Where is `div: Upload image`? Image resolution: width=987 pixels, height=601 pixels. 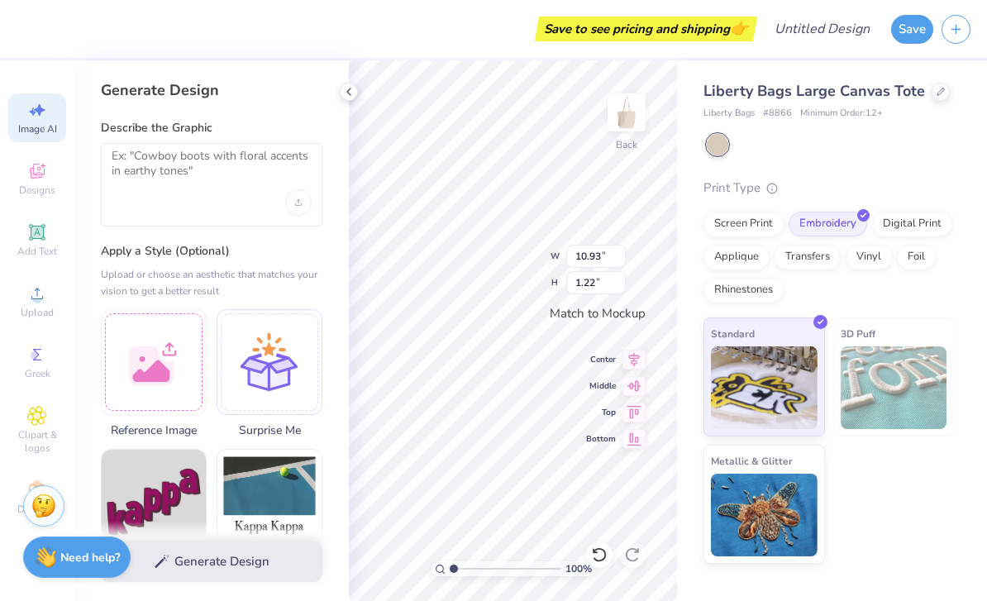 div: Upload image is located at coordinates (299, 203).